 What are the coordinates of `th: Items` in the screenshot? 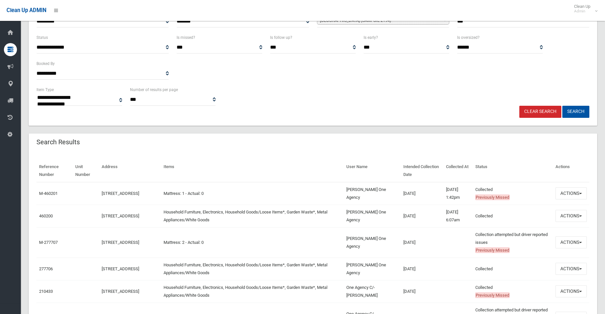 It's located at (252, 170).